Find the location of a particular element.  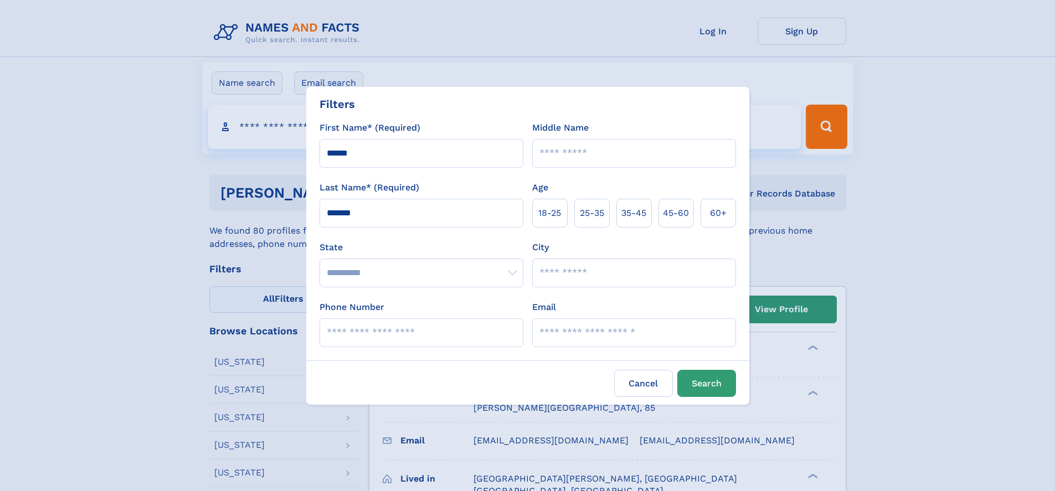

button: Search is located at coordinates (706, 383).